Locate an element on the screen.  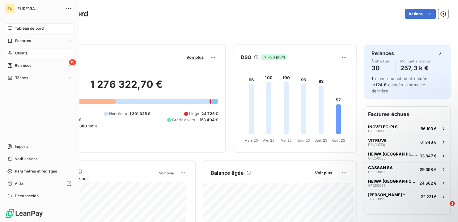
span: Crédit divers is located at coordinates (183, 120).